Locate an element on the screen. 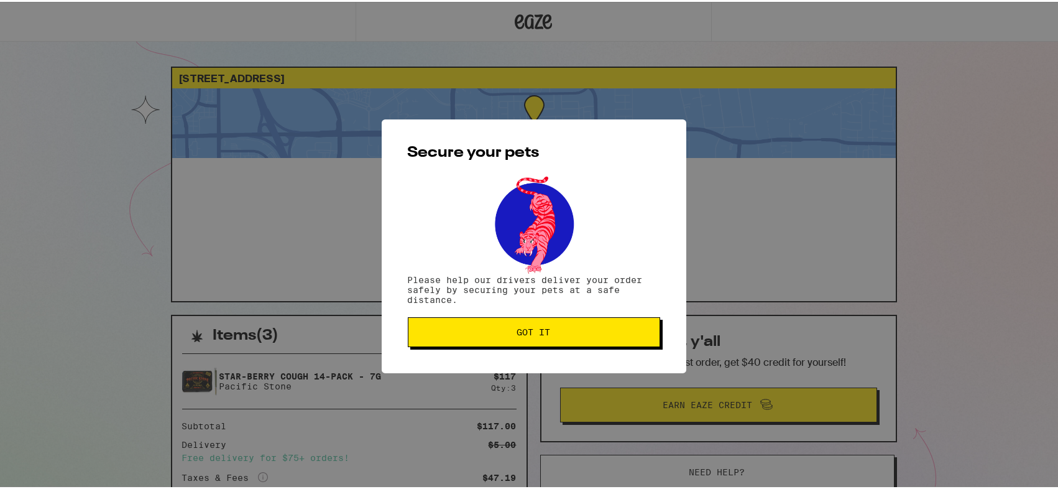 Image resolution: width=1058 pixels, height=489 pixels. span: Hi. Need any help? is located at coordinates (48, 14).